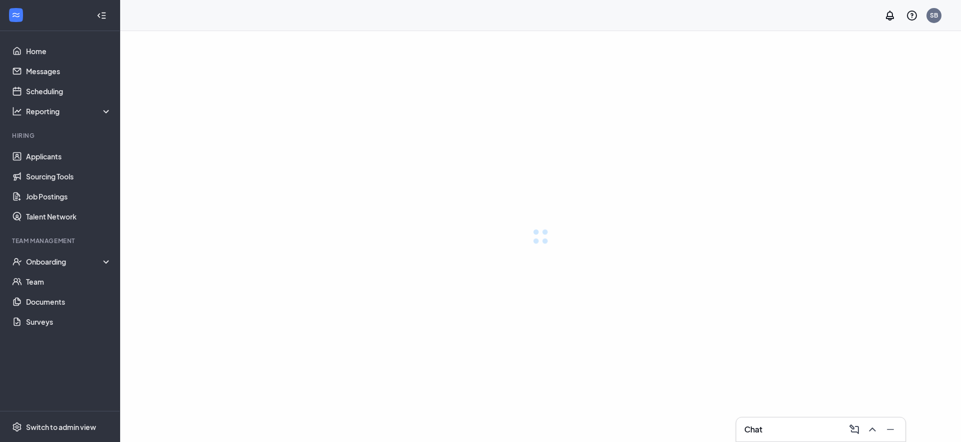 This screenshot has height=442, width=961. I want to click on div: SB, so click(934, 15).